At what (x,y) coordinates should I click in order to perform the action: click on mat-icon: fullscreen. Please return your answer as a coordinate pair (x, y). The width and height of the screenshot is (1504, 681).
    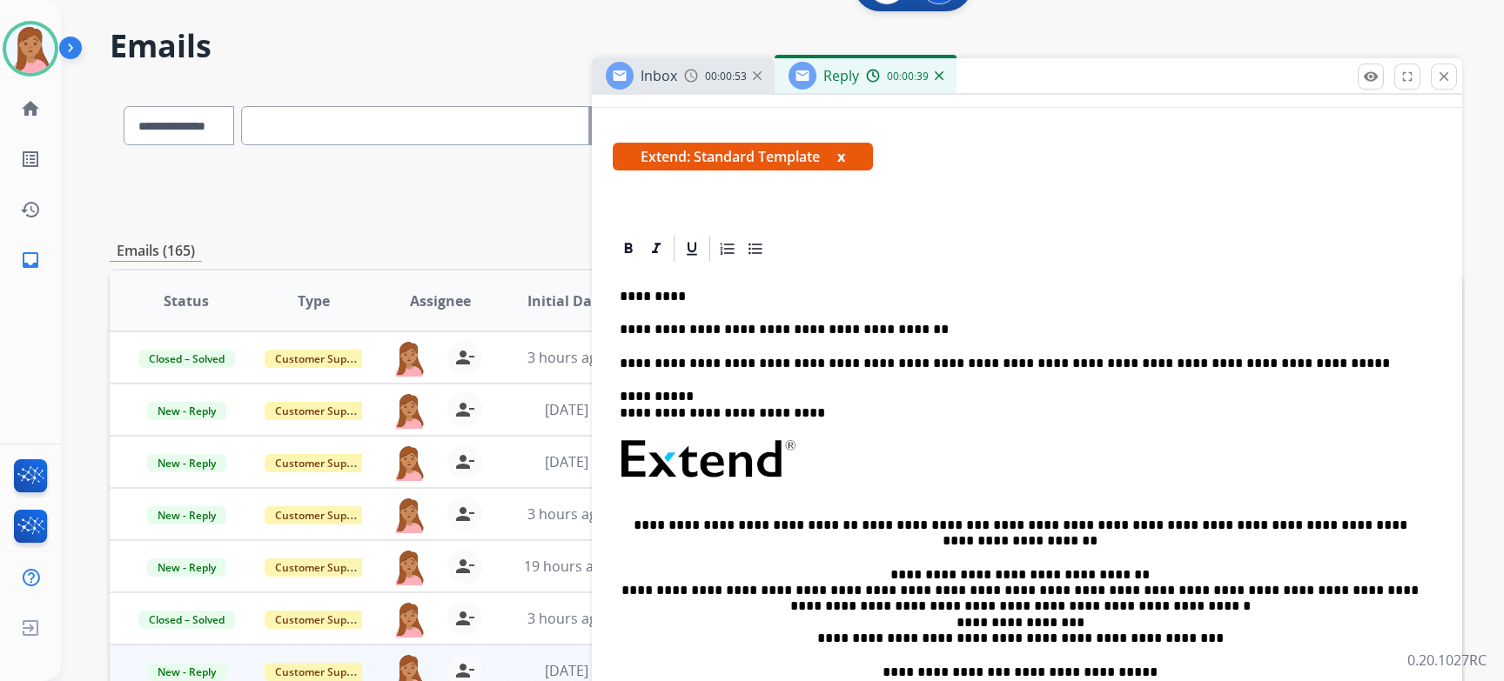
    Looking at the image, I should click on (1407, 77).